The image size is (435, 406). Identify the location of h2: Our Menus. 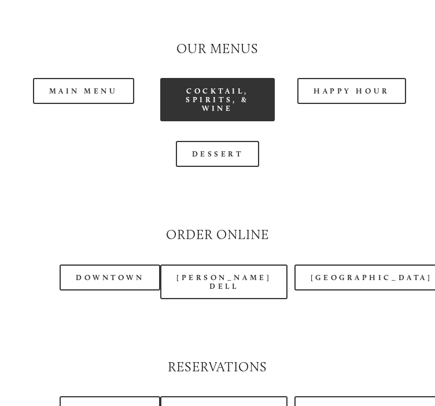
(217, 49).